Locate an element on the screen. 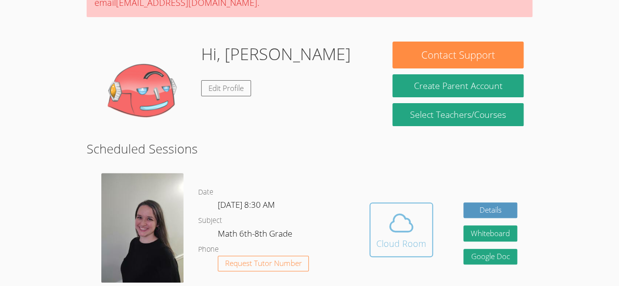  a: Google Doc is located at coordinates (490, 257).